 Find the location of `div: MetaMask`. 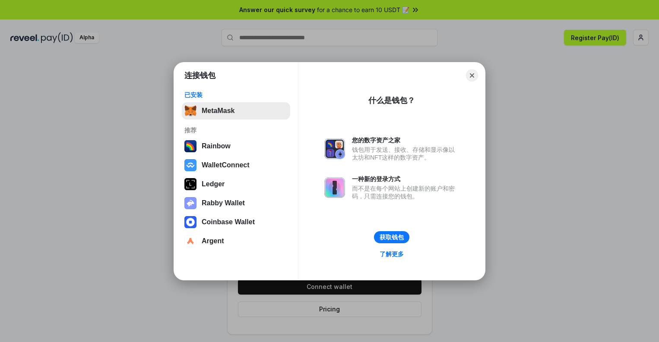

div: MetaMask is located at coordinates (218, 111).